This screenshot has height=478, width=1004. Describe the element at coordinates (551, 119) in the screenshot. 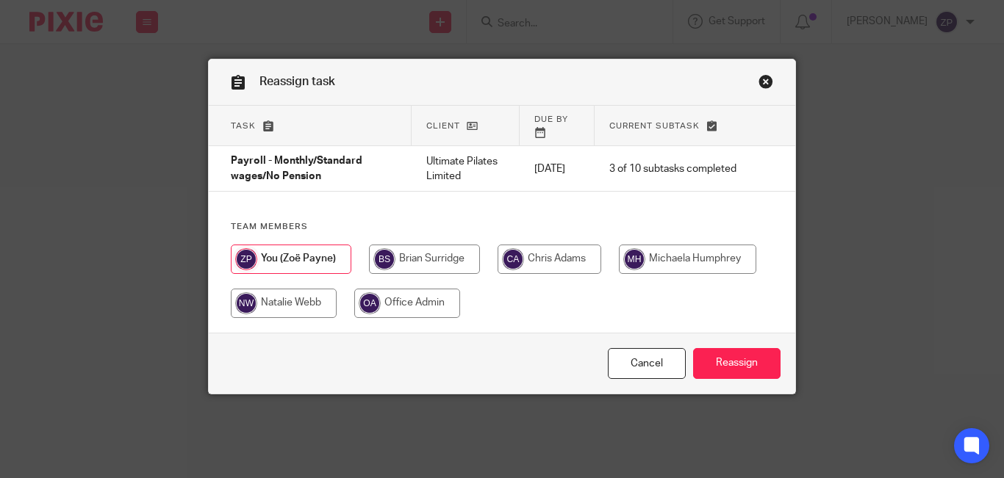

I see `span: Due by` at that location.